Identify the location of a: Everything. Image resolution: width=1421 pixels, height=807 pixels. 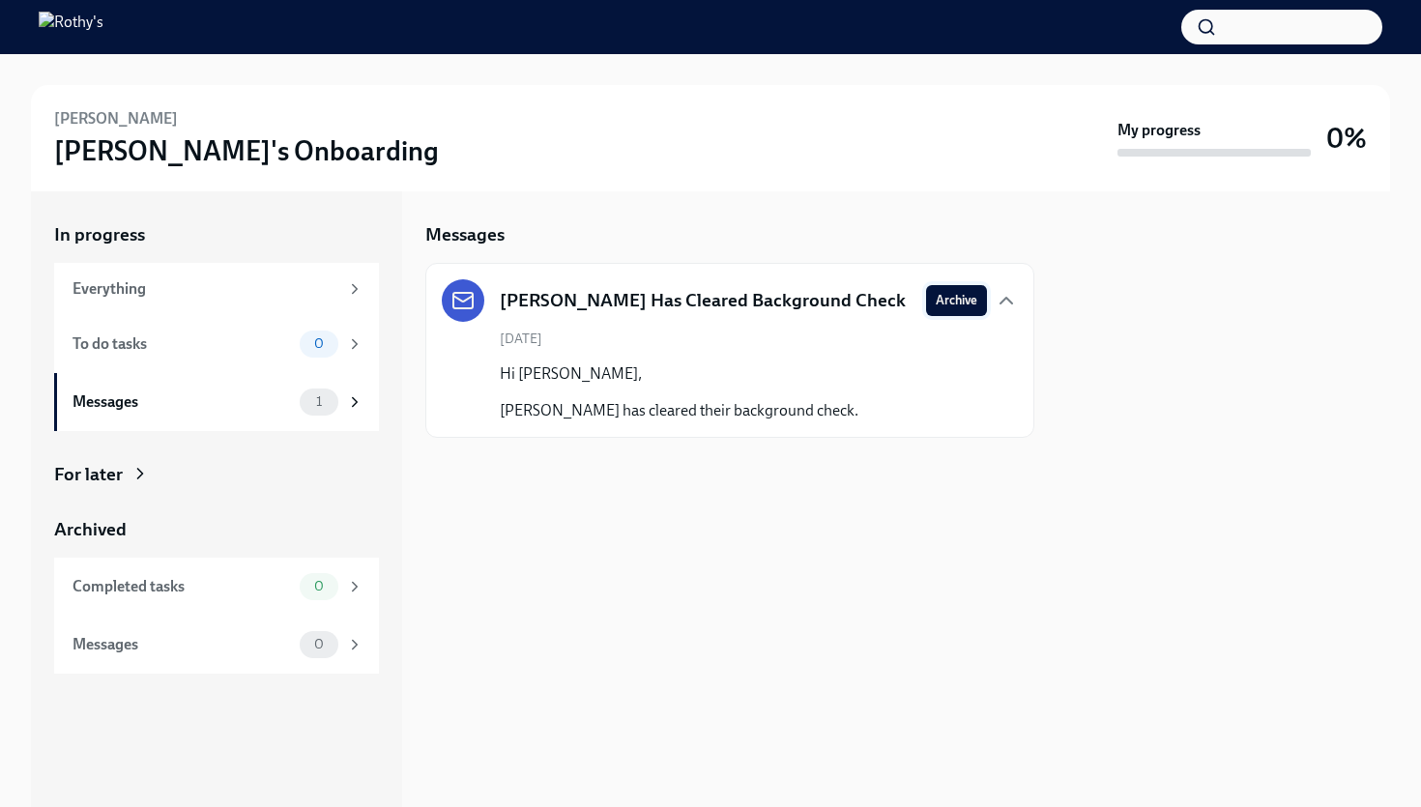
(217, 289).